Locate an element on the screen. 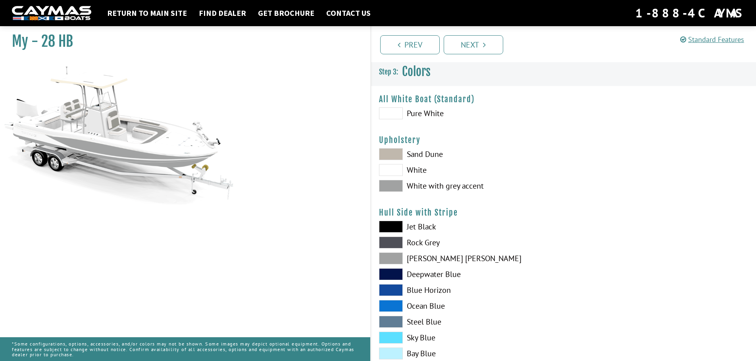 This screenshot has width=756, height=361. label: Steel Blue is located at coordinates (467, 322).